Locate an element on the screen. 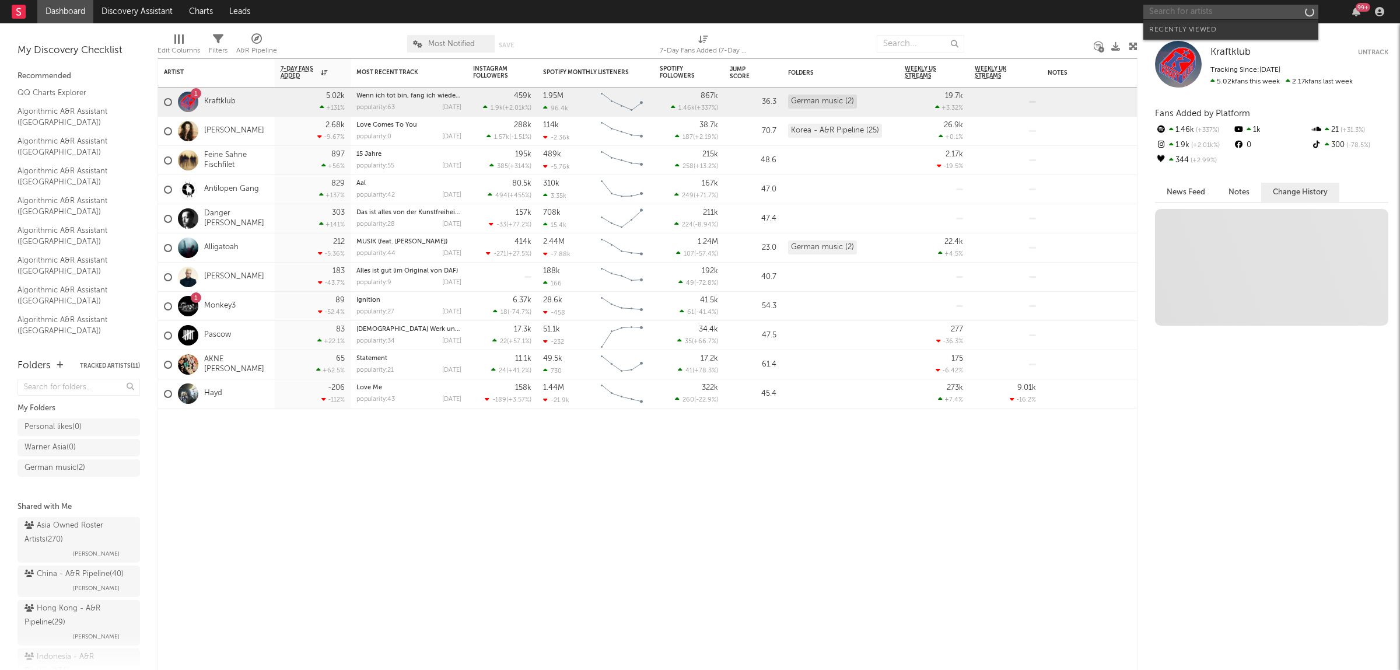 The width and height of the screenshot is (1400, 670). div: Statement is located at coordinates (409, 358).